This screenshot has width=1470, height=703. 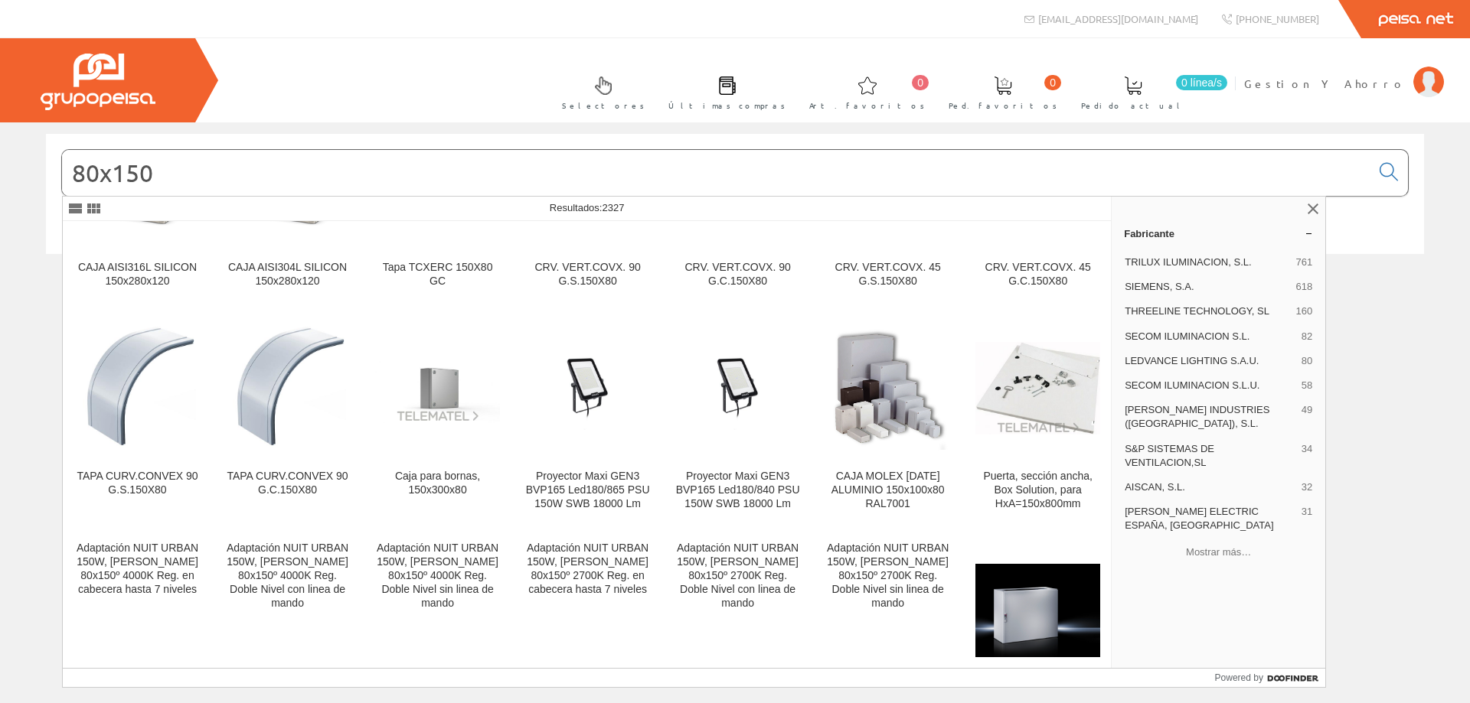 I want to click on span: Resultados:, so click(x=587, y=207).